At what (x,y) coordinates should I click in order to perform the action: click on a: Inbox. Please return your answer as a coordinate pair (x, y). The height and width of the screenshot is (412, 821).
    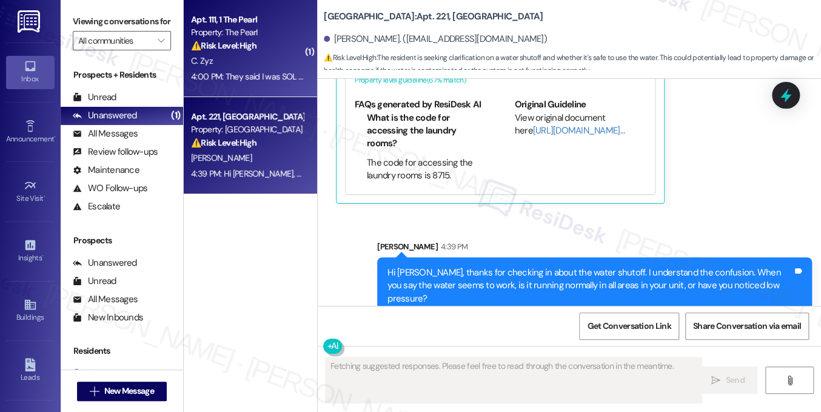
    Looking at the image, I should click on (30, 72).